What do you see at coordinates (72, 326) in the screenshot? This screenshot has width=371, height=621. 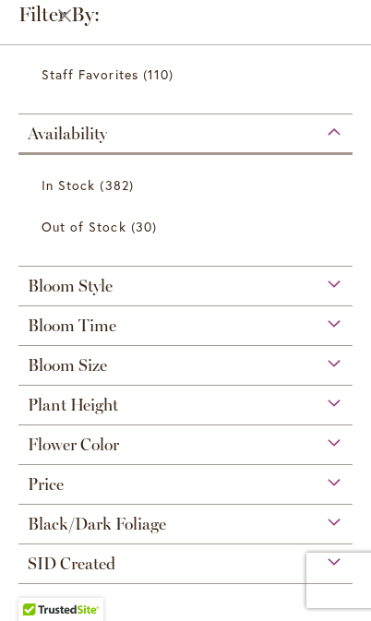 I see `span: Bloom Time` at bounding box center [72, 326].